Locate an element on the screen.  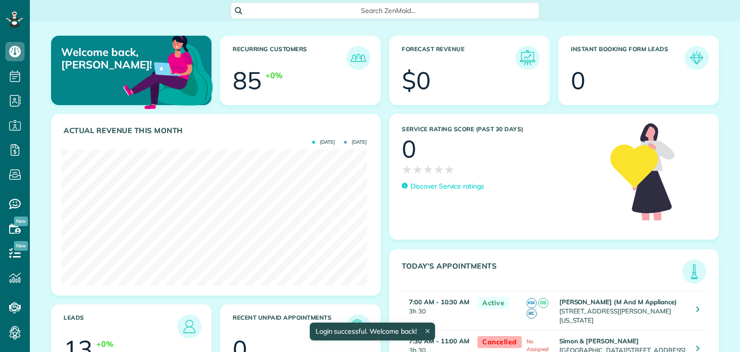
a: Discover Service ratings is located at coordinates (443, 186).